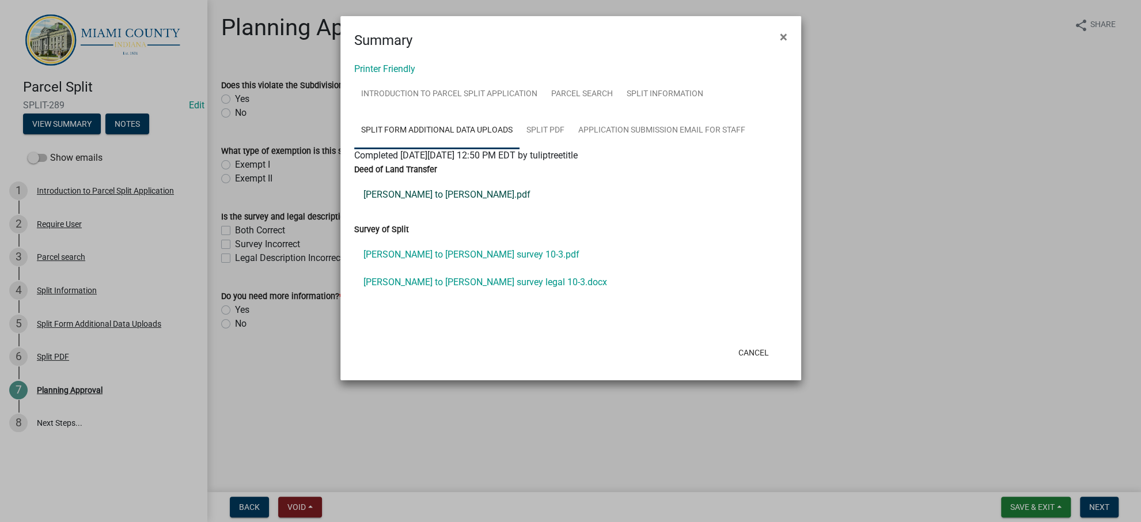  Describe the element at coordinates (753, 353) in the screenshot. I see `button: Cancel` at that location.